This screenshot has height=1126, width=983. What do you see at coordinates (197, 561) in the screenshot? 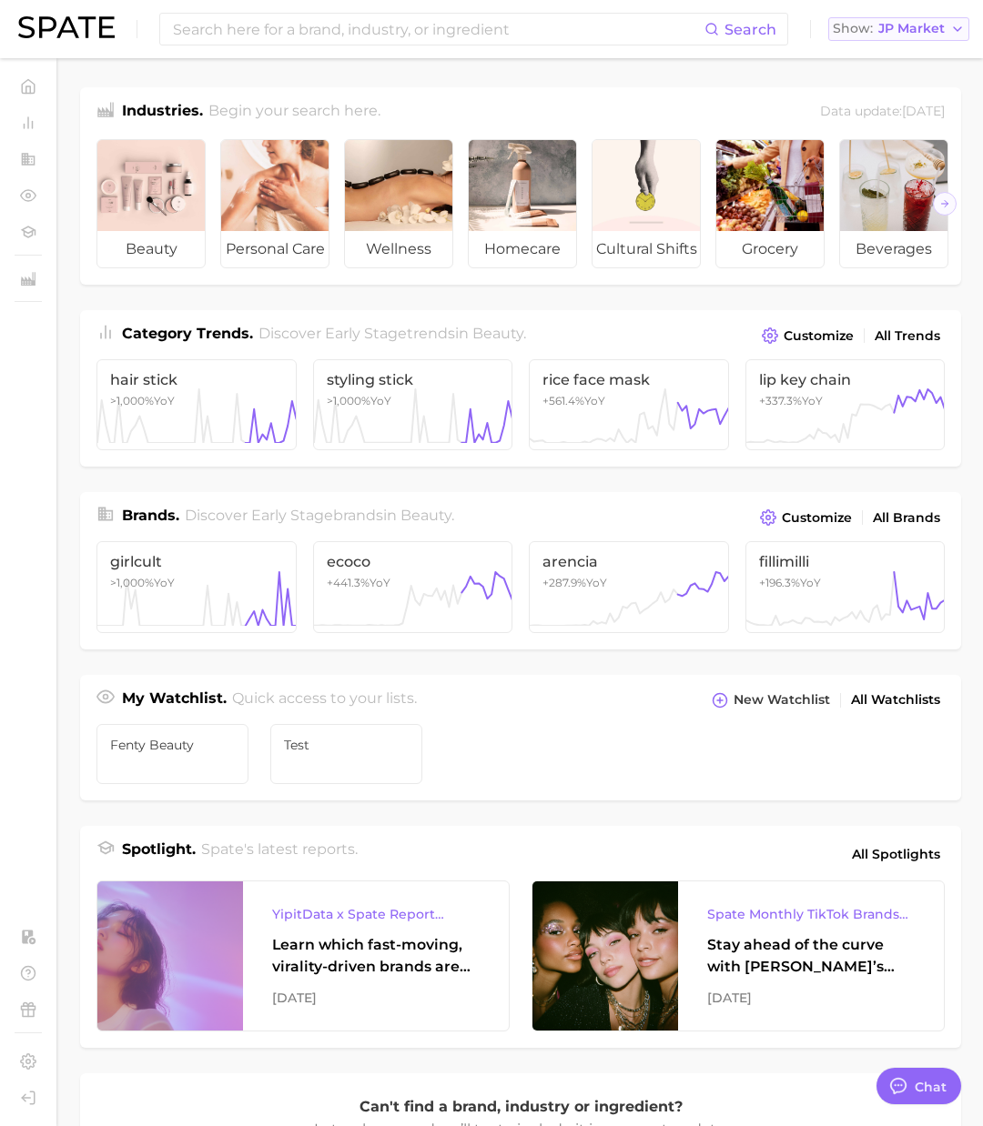
I see `span: girlcult` at bounding box center [197, 561].